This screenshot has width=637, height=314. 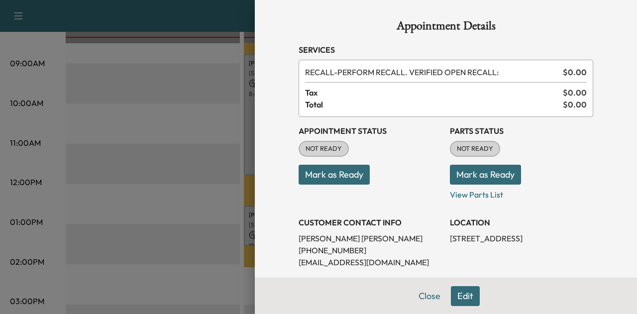 I want to click on h3: Parts Status, so click(x=522, y=131).